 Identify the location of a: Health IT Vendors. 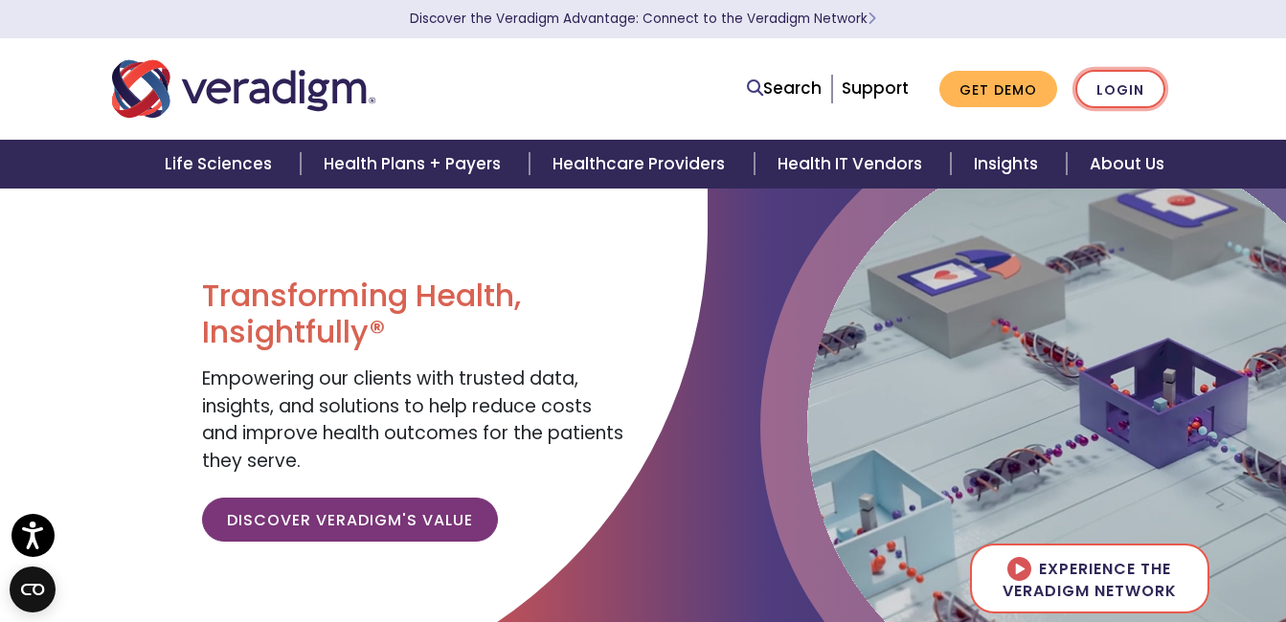
(852, 164).